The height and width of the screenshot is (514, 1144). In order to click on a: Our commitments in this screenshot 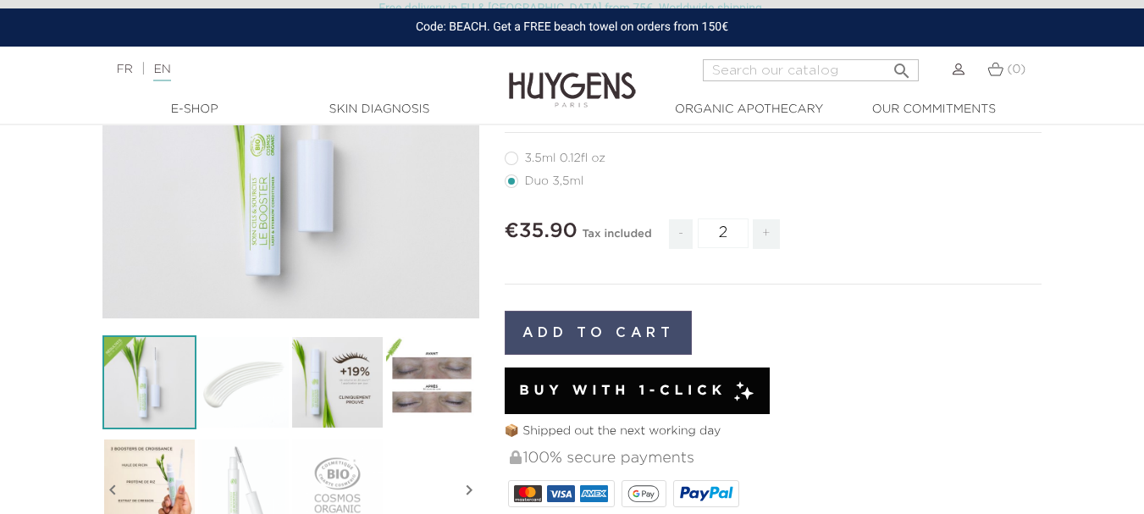, I will do `click(934, 109)`.